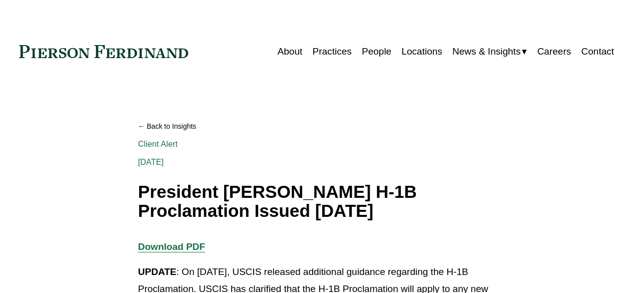 The image size is (633, 293). I want to click on a: Client Alert, so click(158, 144).